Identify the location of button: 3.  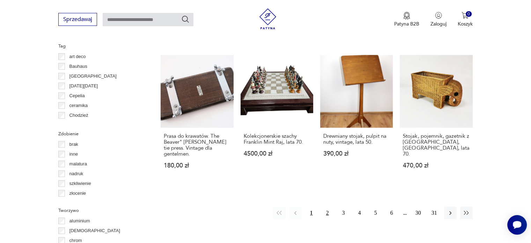
(344, 213).